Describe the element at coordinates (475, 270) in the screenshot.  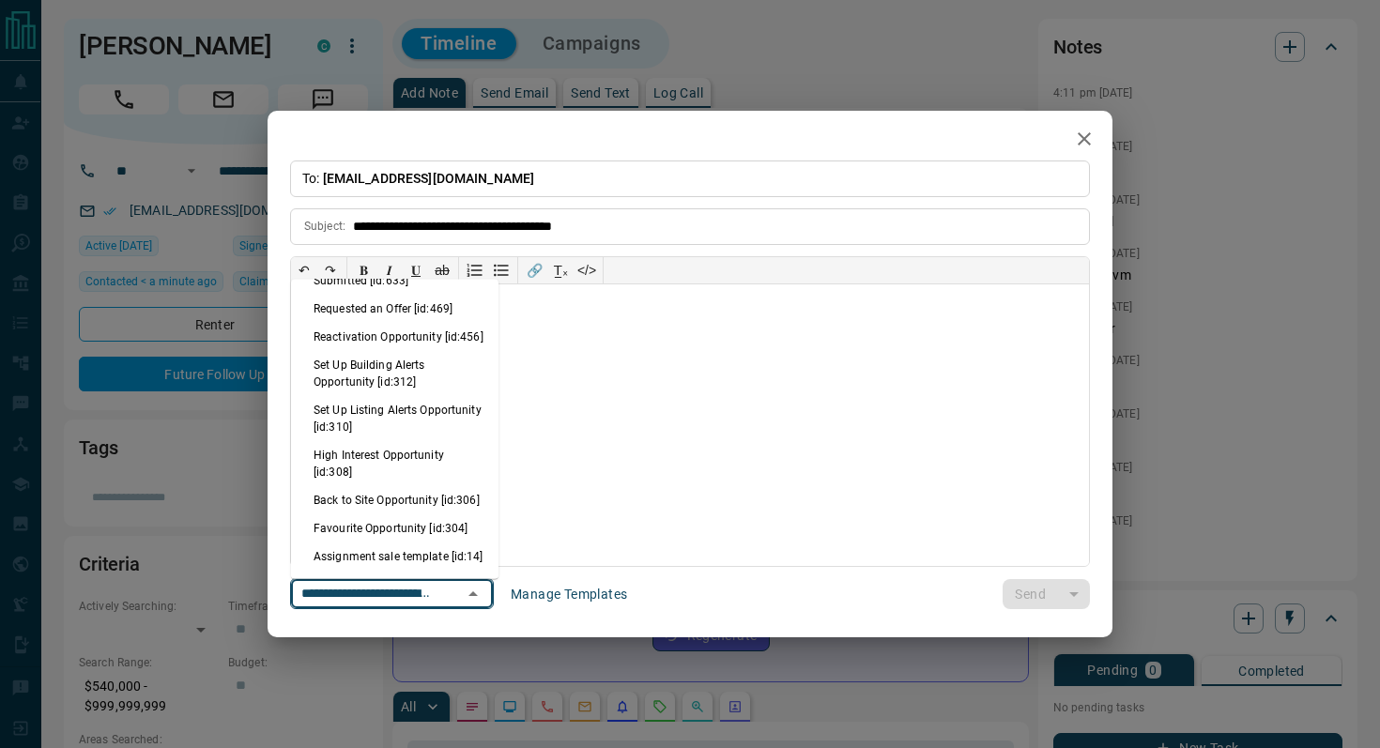
I see `button: Numbered list` at that location.